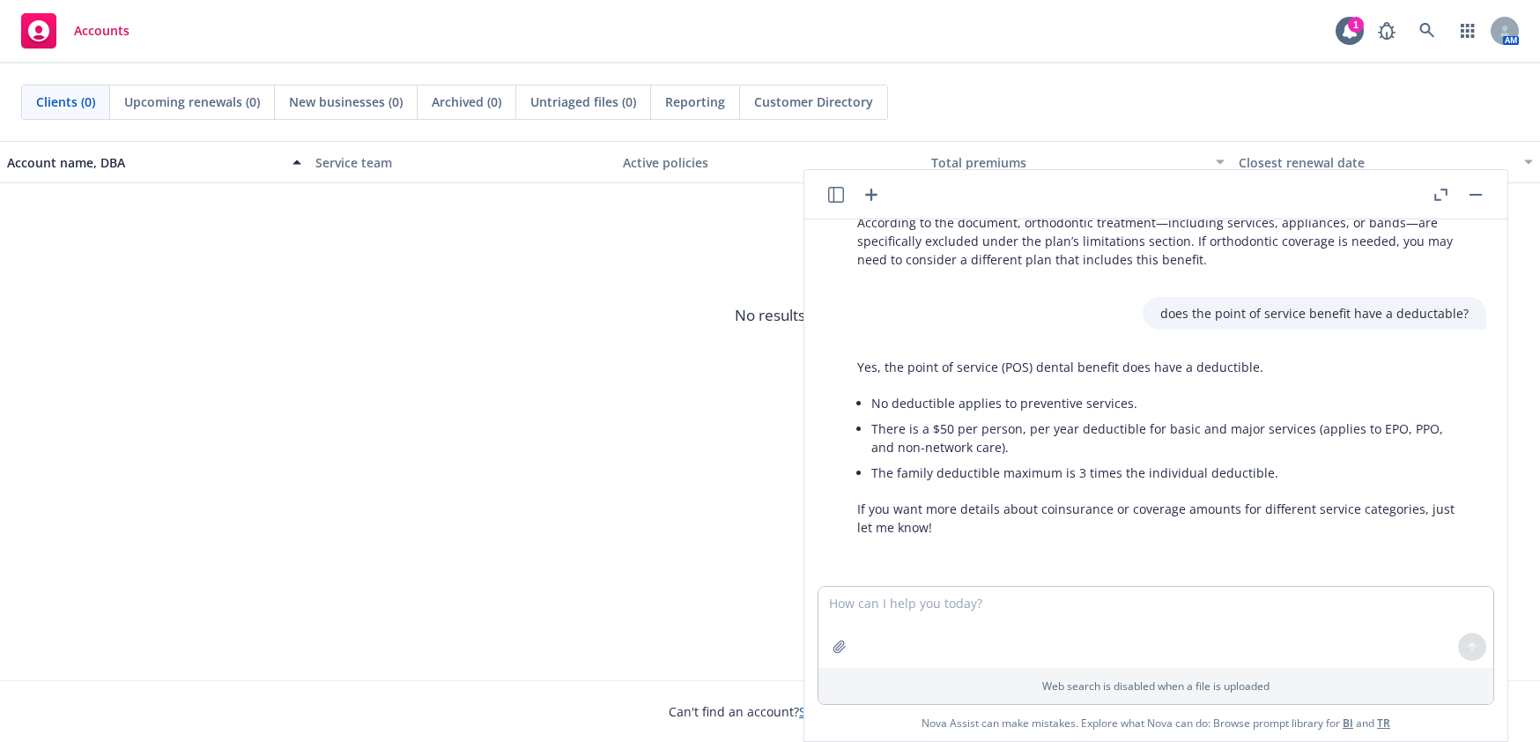  Describe the element at coordinates (770, 711) in the screenshot. I see `span: Can't find an account?` at that location.